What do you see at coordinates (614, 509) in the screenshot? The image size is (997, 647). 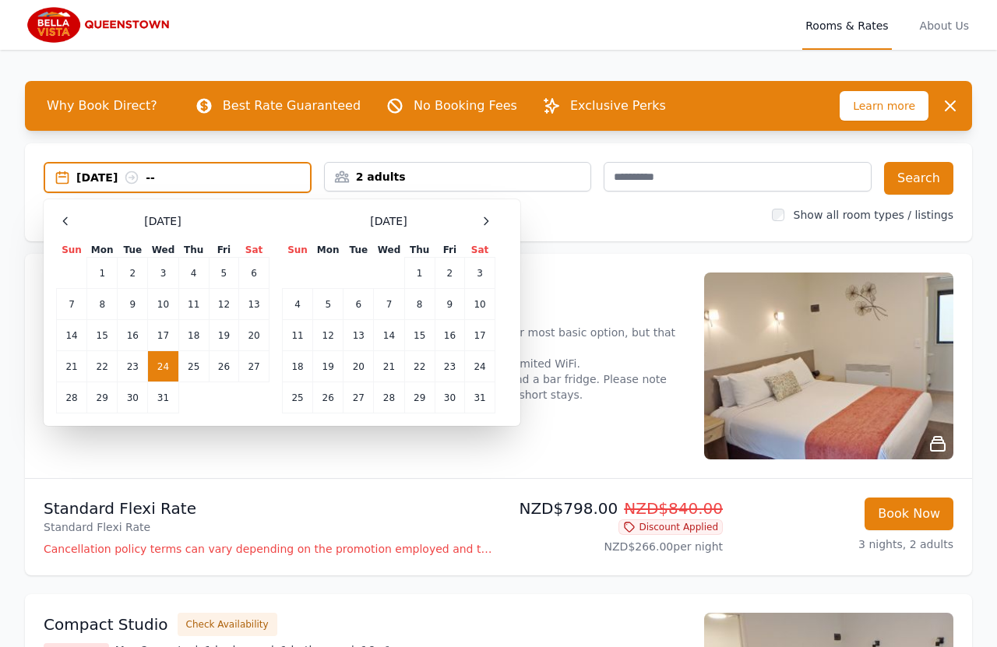 I see `p: NZD$798.00` at bounding box center [614, 509].